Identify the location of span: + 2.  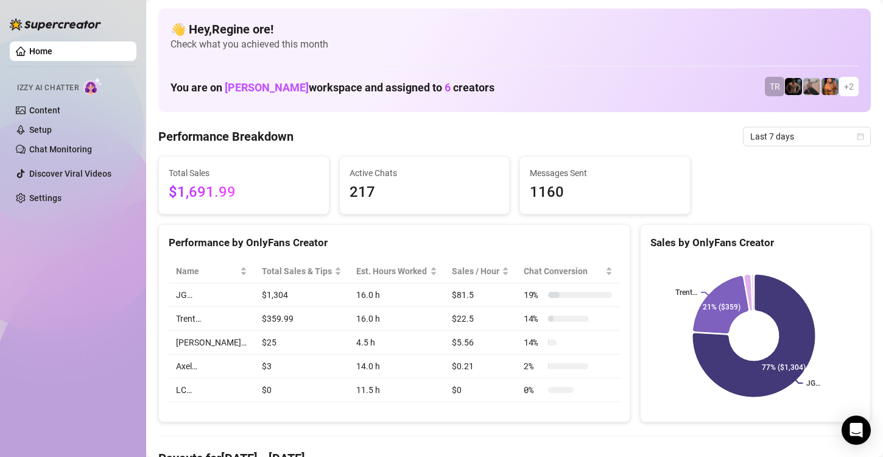
(849, 86).